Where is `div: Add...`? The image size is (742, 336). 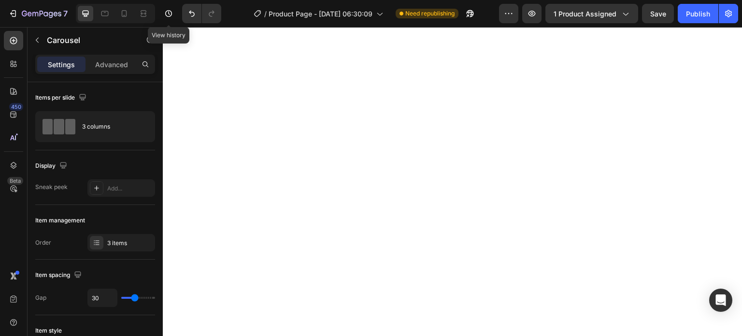 div: Add... is located at coordinates (130, 189).